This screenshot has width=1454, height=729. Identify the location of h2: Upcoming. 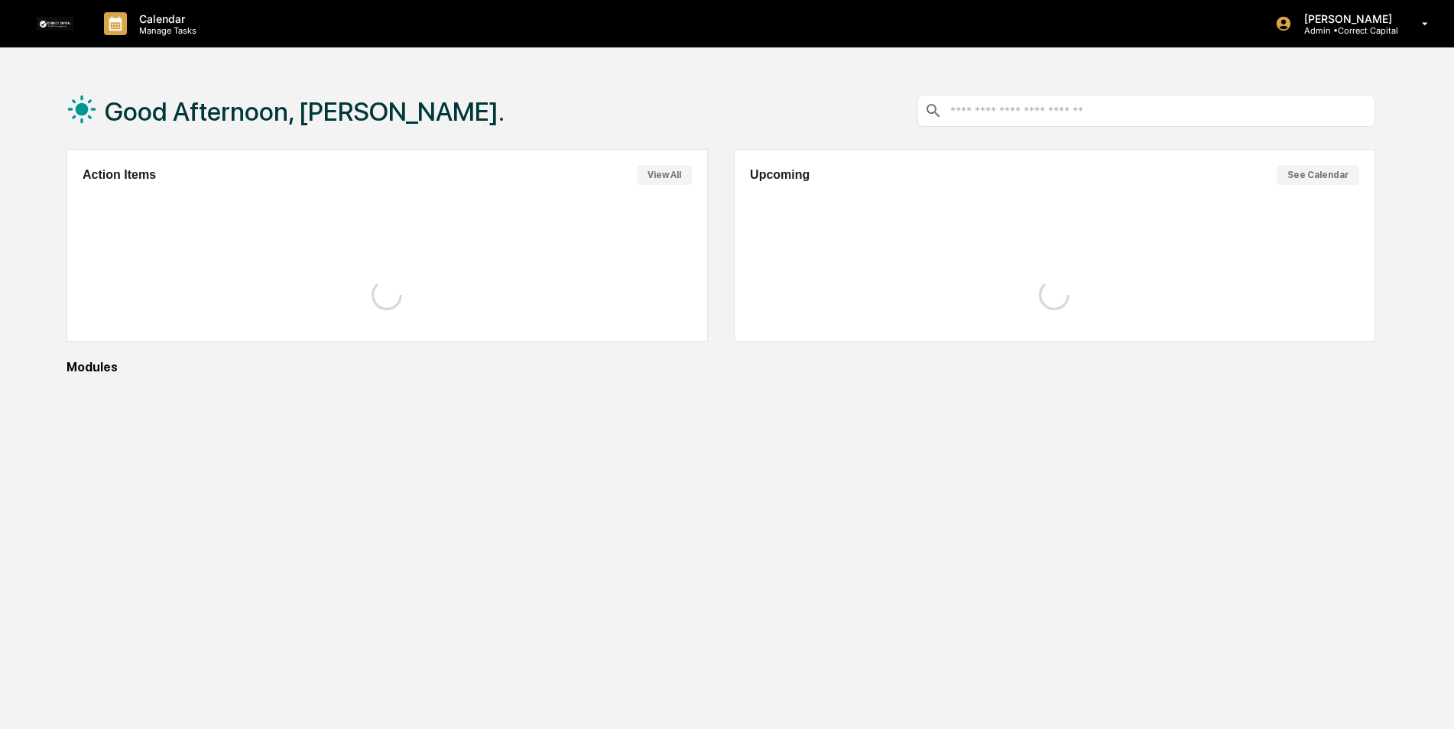
(780, 175).